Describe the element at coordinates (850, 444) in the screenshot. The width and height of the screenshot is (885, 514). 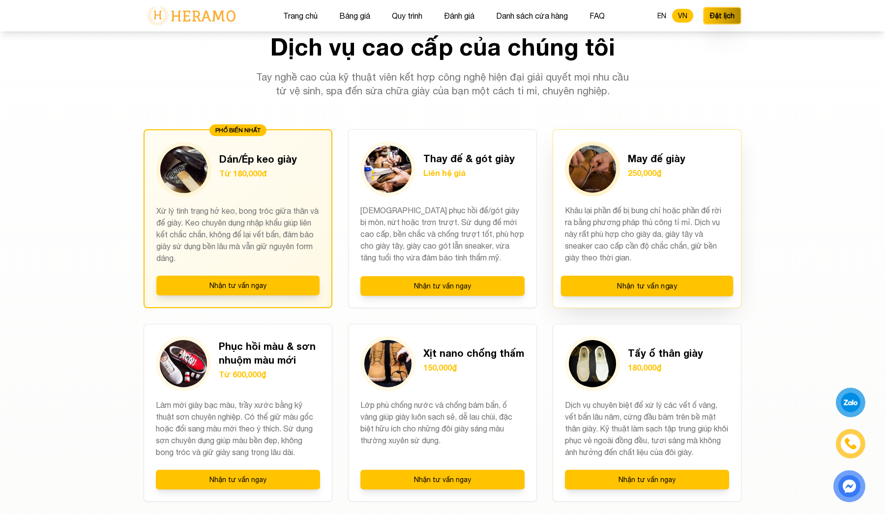
I see `a: phone-icon` at that location.